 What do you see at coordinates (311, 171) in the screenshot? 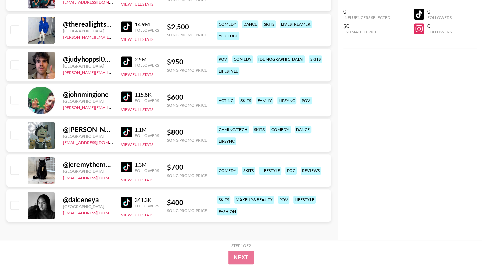
I see `div: reviews` at bounding box center [311, 171].